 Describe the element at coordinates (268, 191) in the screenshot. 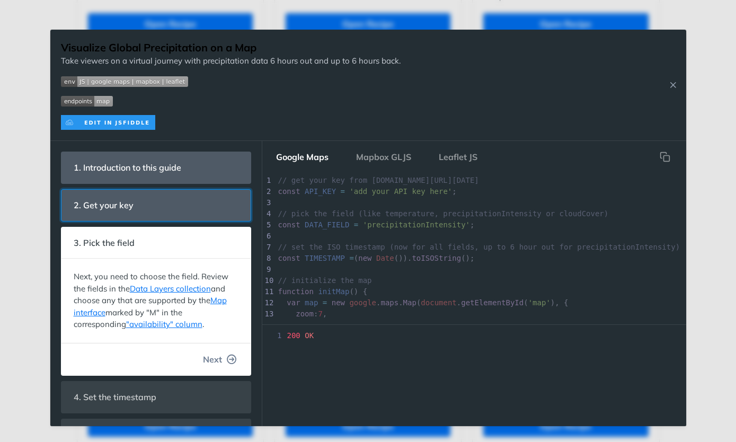

I see `div: 2` at that location.